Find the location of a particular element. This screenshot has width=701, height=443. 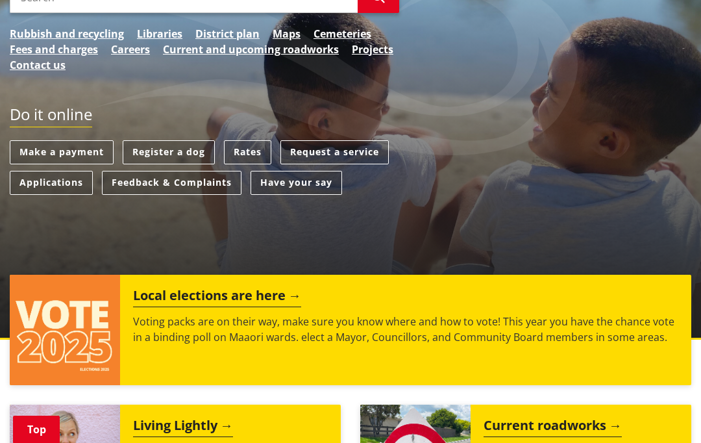

h2: Do it online is located at coordinates (51, 116).